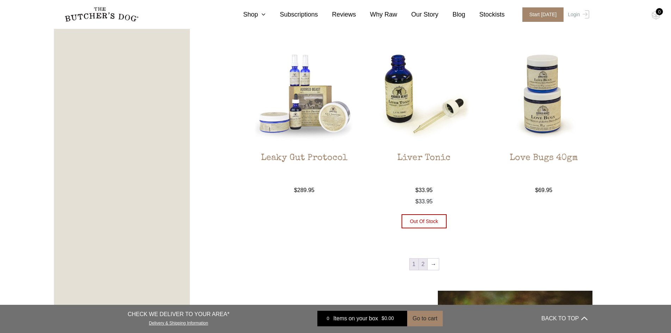 The width and height of the screenshot is (671, 333). I want to click on img: Leaky Gut Protocol, so click(304, 94).